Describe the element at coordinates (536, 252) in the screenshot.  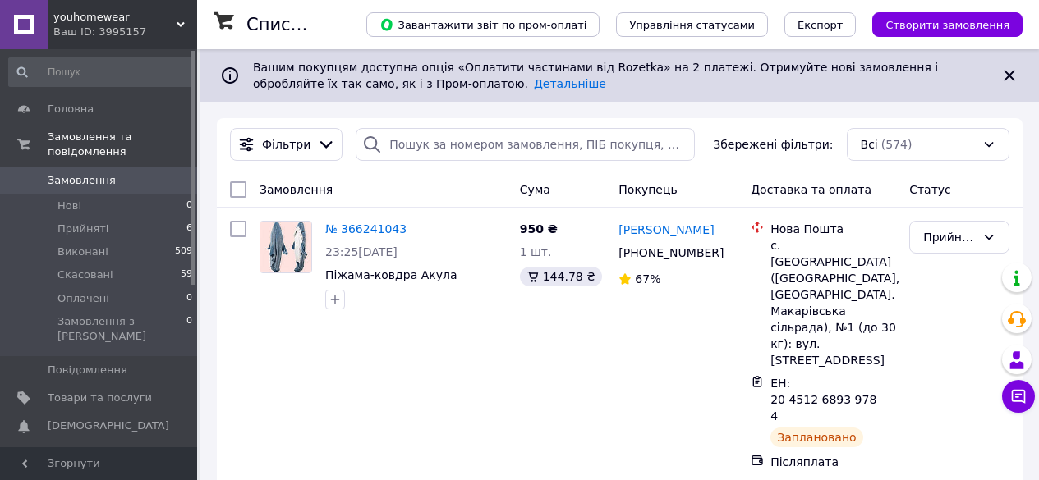
I see `span: 1 шт.` at that location.